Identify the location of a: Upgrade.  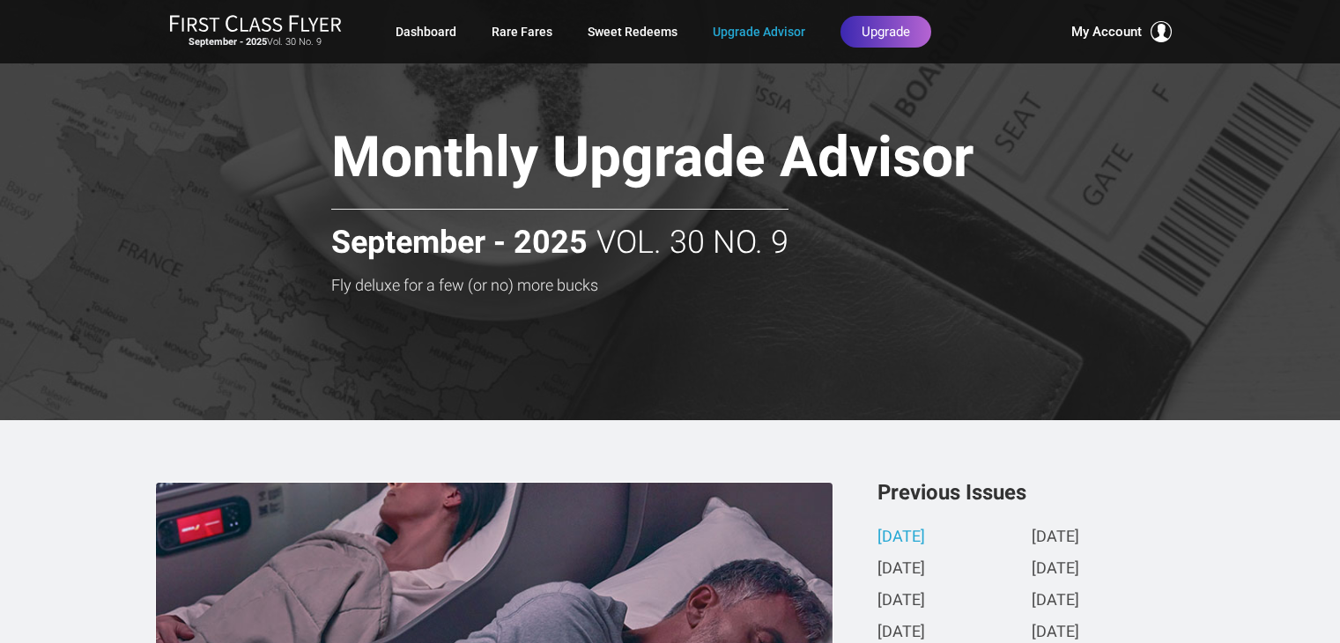
(886, 32).